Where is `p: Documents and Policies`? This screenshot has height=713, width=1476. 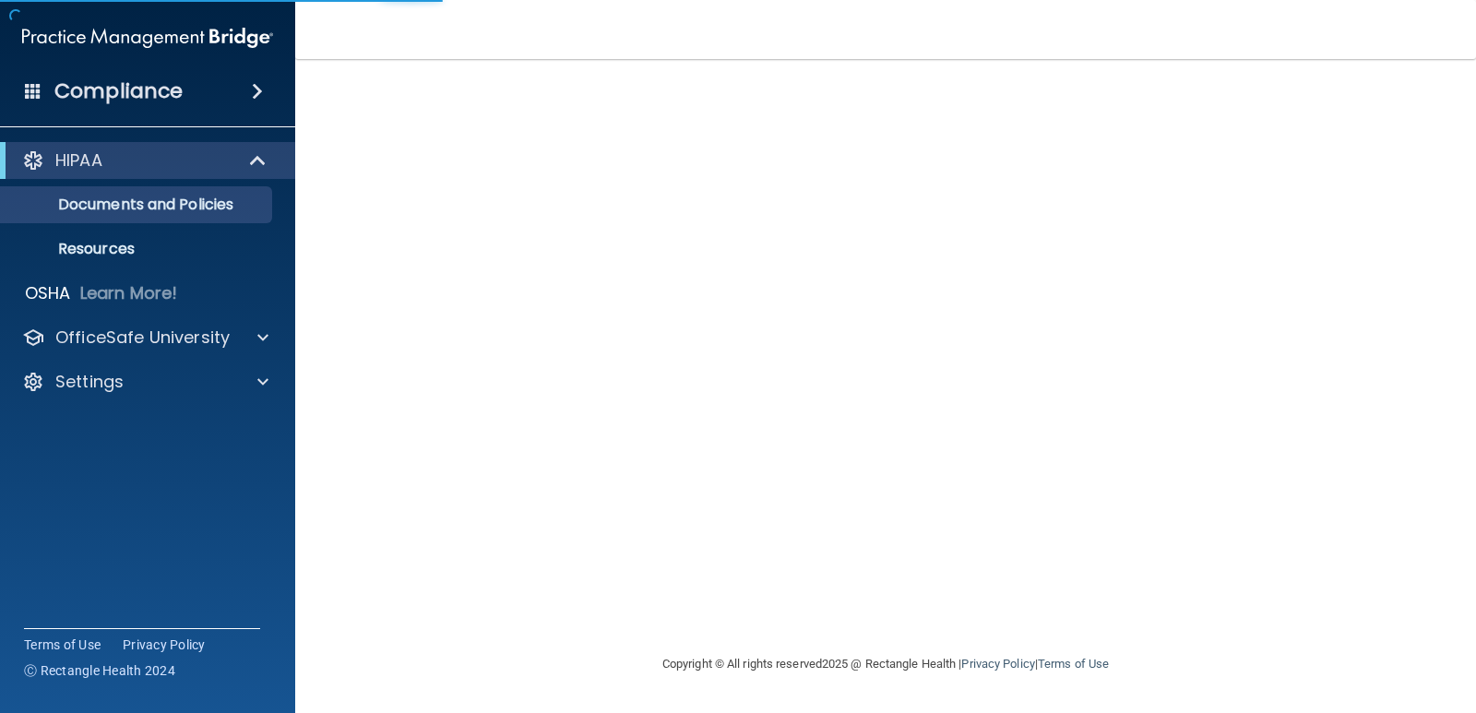
p: Documents and Policies is located at coordinates (137, 205).